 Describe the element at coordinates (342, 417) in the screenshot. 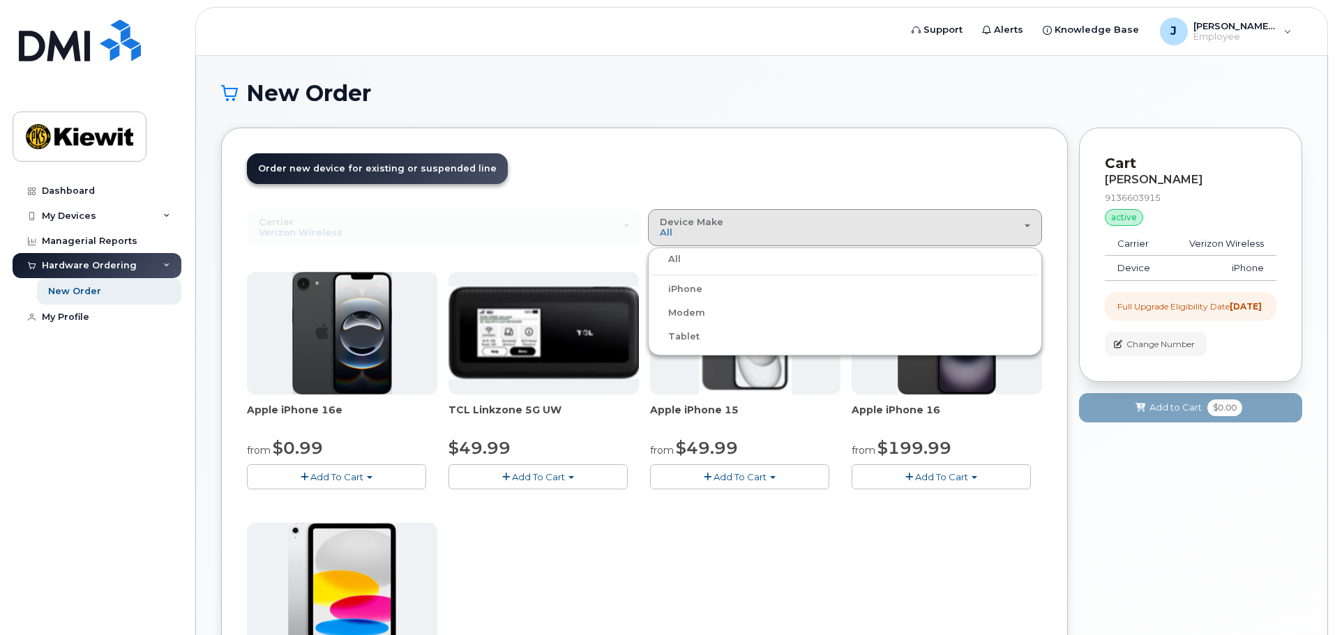

I see `div: Apple iPhone 16e` at that location.